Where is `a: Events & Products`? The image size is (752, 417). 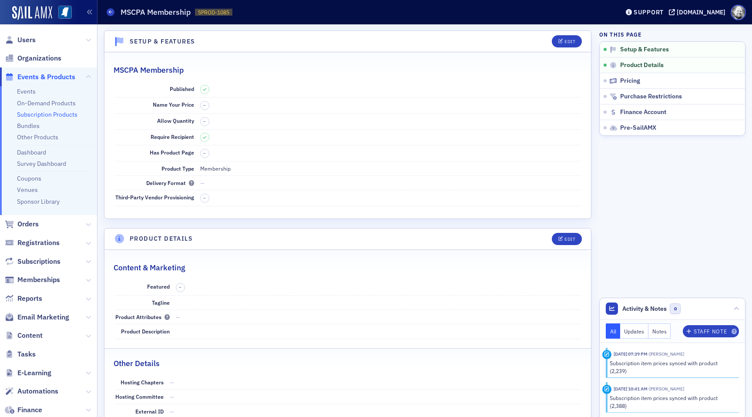
a: Events & Products is located at coordinates (40, 77).